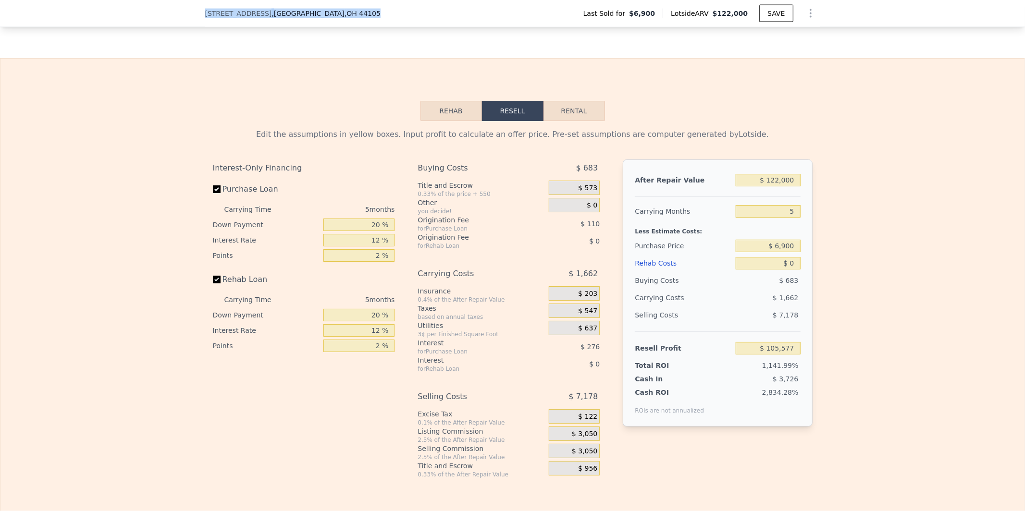 The height and width of the screenshot is (511, 1025). What do you see at coordinates (665, 379) in the screenshot?
I see `div: Cash In` at bounding box center [665, 379].